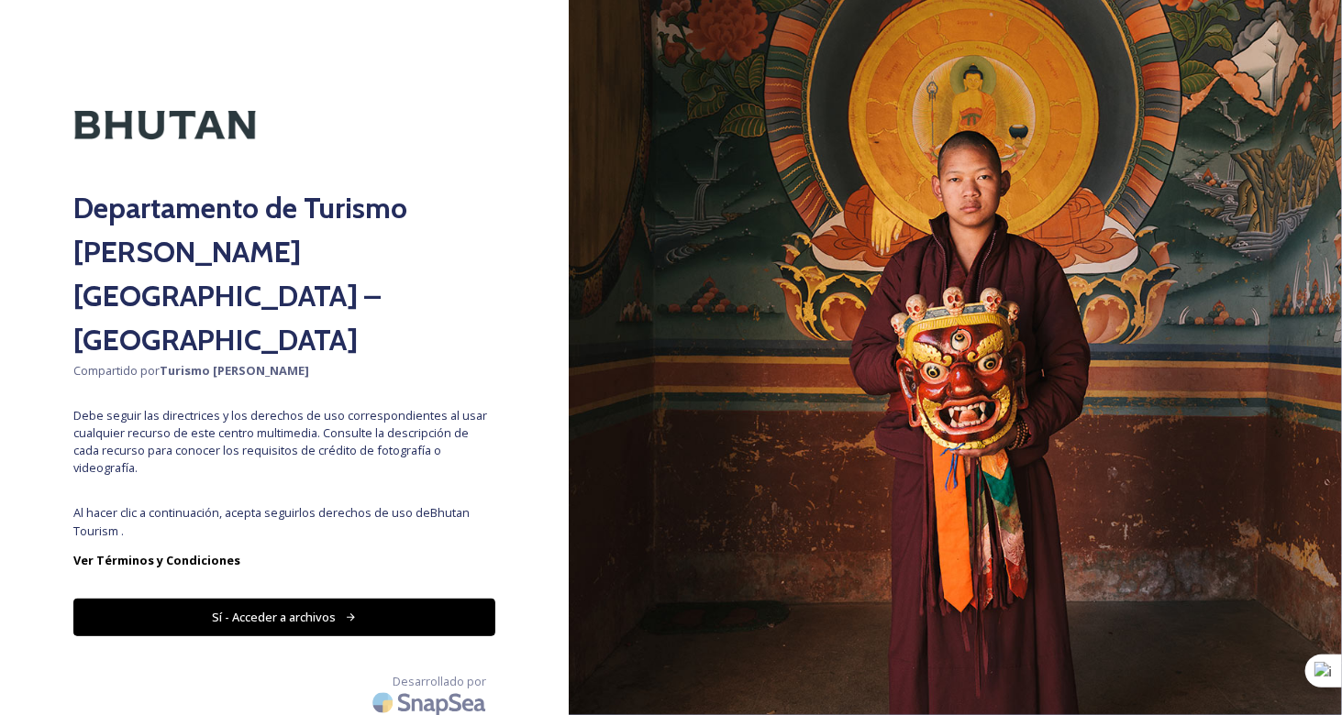 The image size is (1342, 715). I want to click on button: Sí - Acceder a archivos, so click(284, 617).